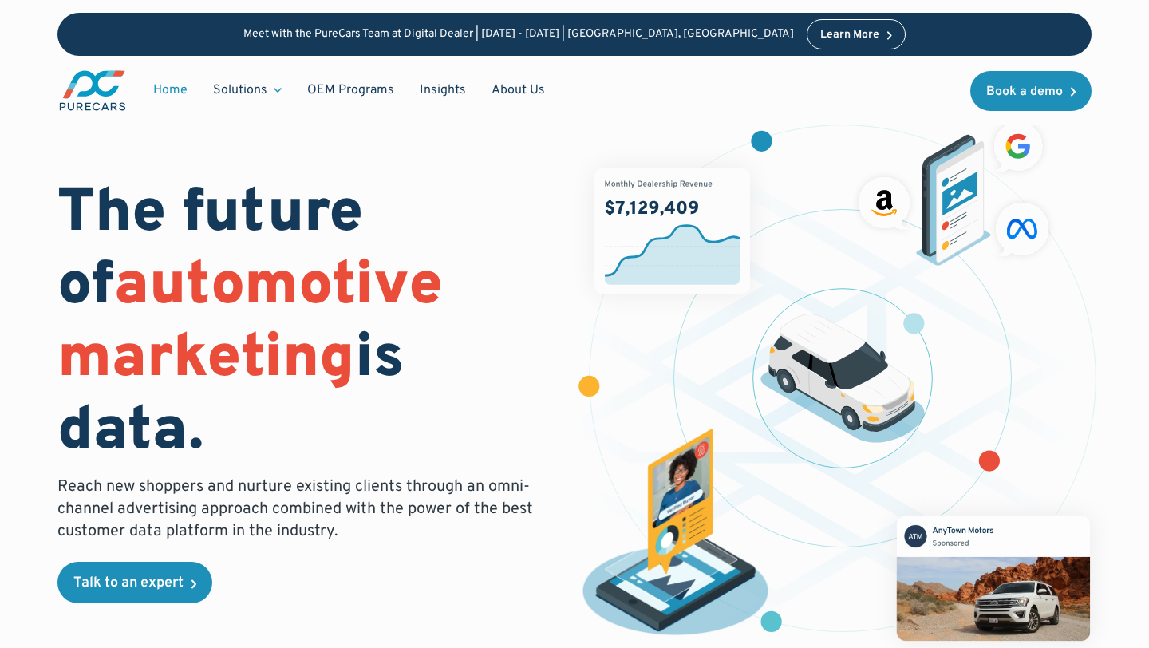 The image size is (1149, 648). What do you see at coordinates (843, 378) in the screenshot?
I see `img: illustration of a vehicle` at bounding box center [843, 378].